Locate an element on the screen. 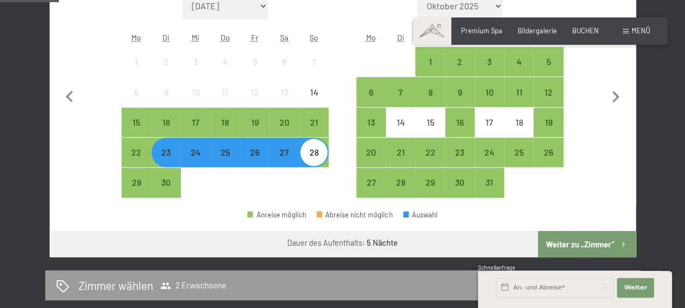  div: Auswahl is located at coordinates (421, 214).